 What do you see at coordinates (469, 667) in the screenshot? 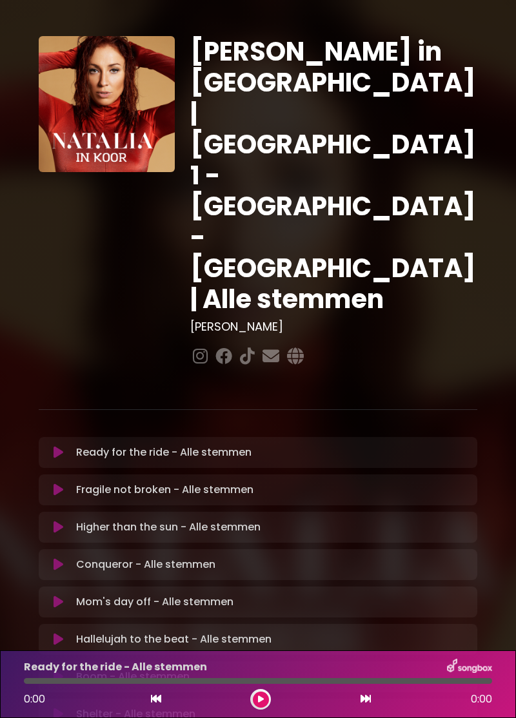
I see `img: songbox-logo-white.png` at bounding box center [469, 667].